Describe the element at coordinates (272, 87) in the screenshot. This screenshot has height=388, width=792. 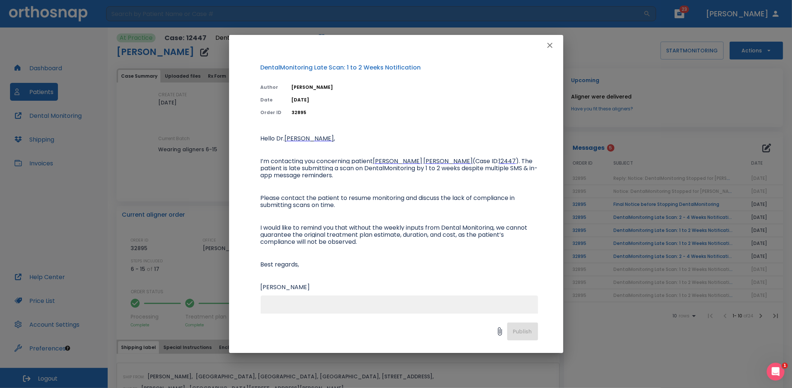
I see `p: Author` at that location.